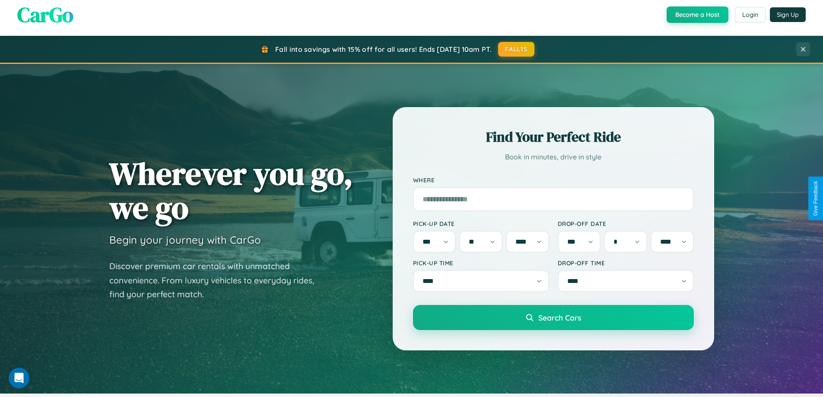  I want to click on p: Discover premium car rentals with unmatched convenience. From luxury vehicles to everyday rides, ..., so click(217, 281).